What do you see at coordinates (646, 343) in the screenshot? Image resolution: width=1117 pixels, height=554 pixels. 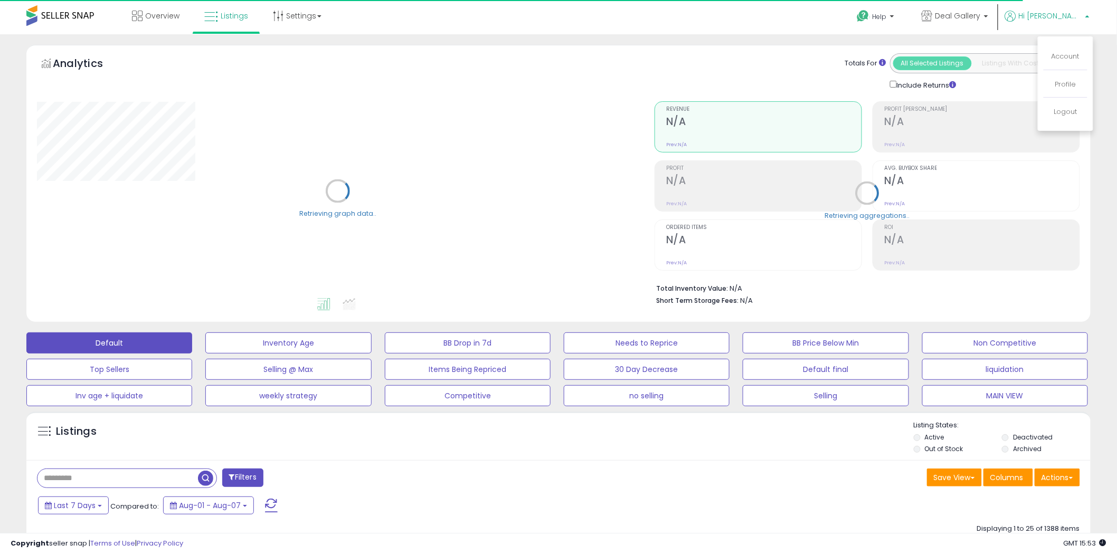 I see `button: Needs to Reprice` at bounding box center [646, 343].